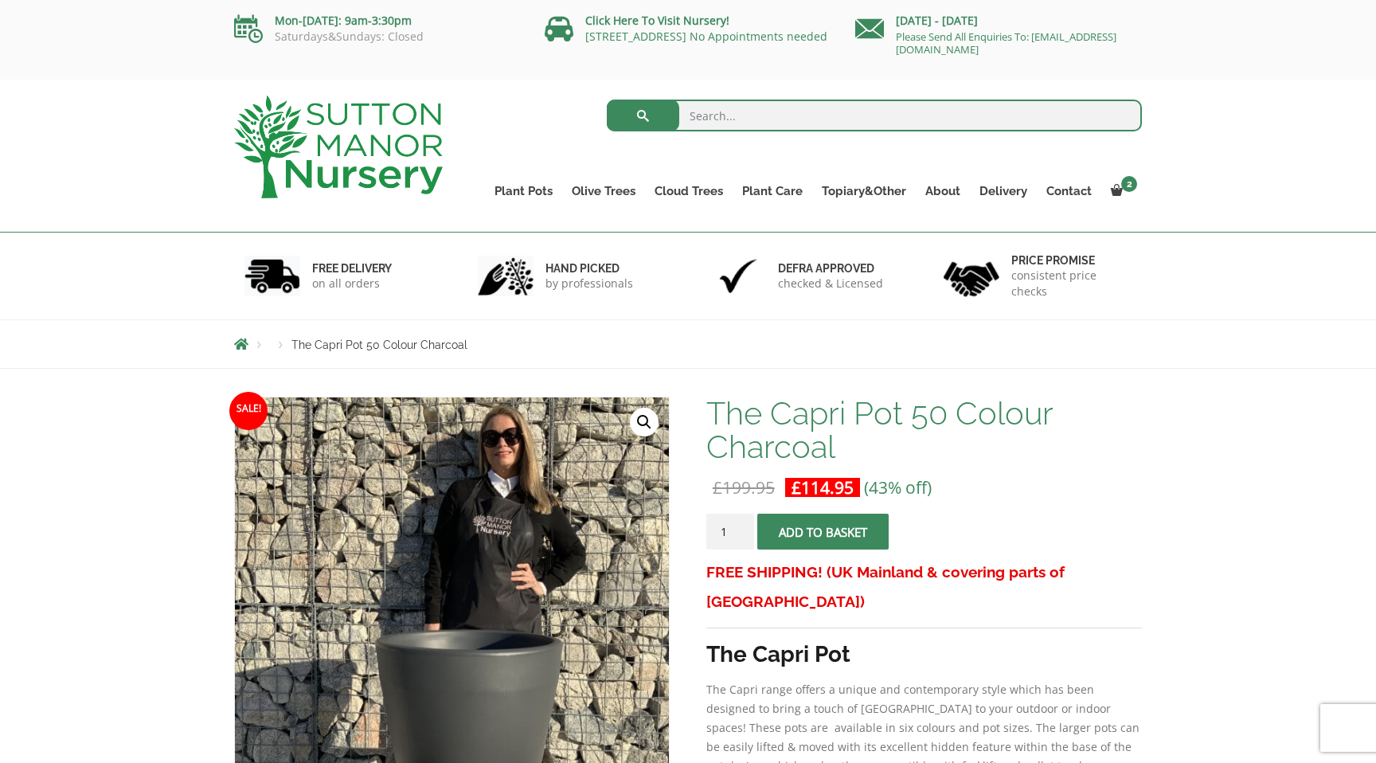 Image resolution: width=1376 pixels, height=763 pixels. I want to click on h6: Price promise, so click(1072, 260).